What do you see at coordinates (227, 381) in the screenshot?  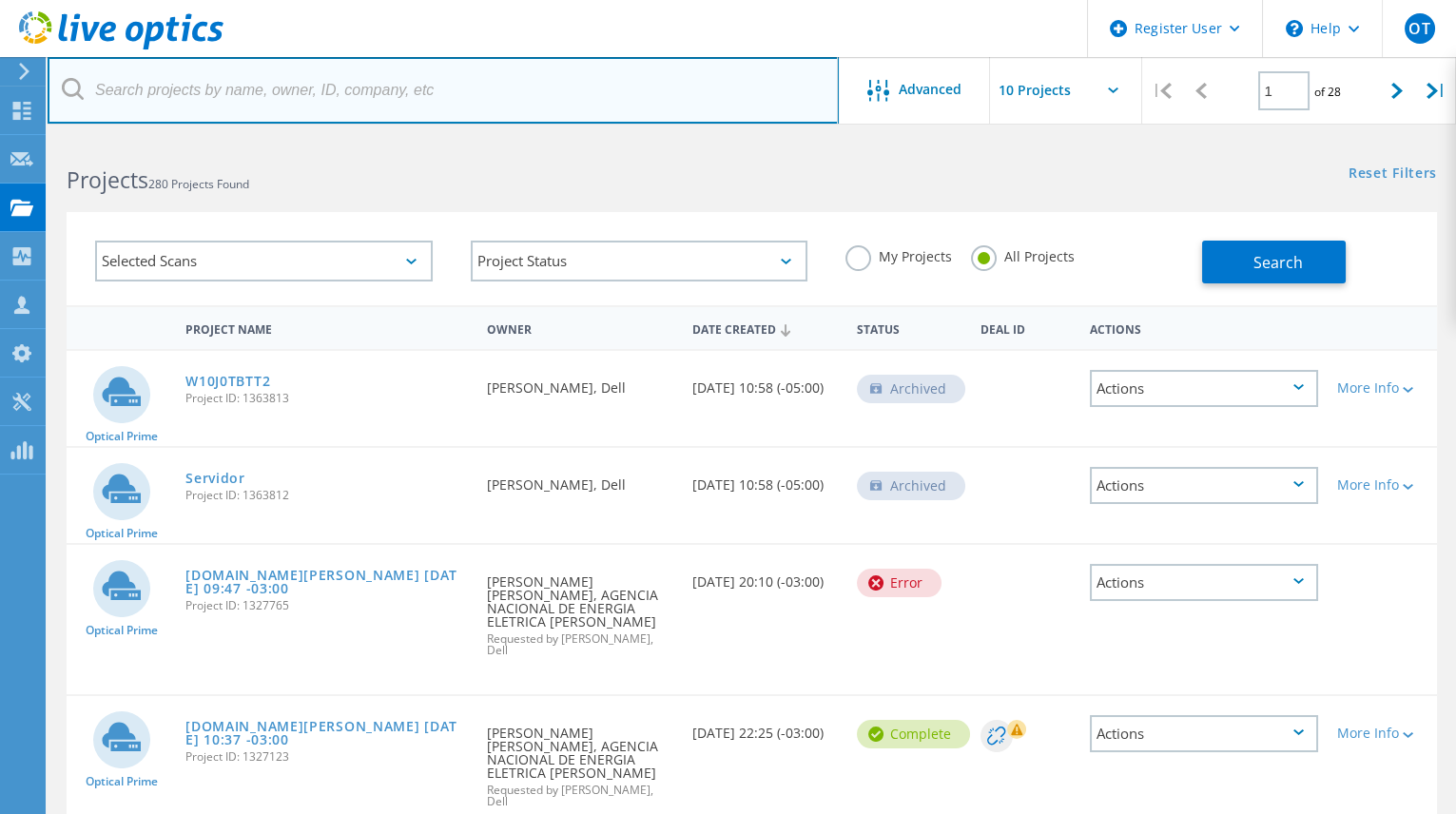 I see `a: W10J0TBTT2` at bounding box center [227, 381].